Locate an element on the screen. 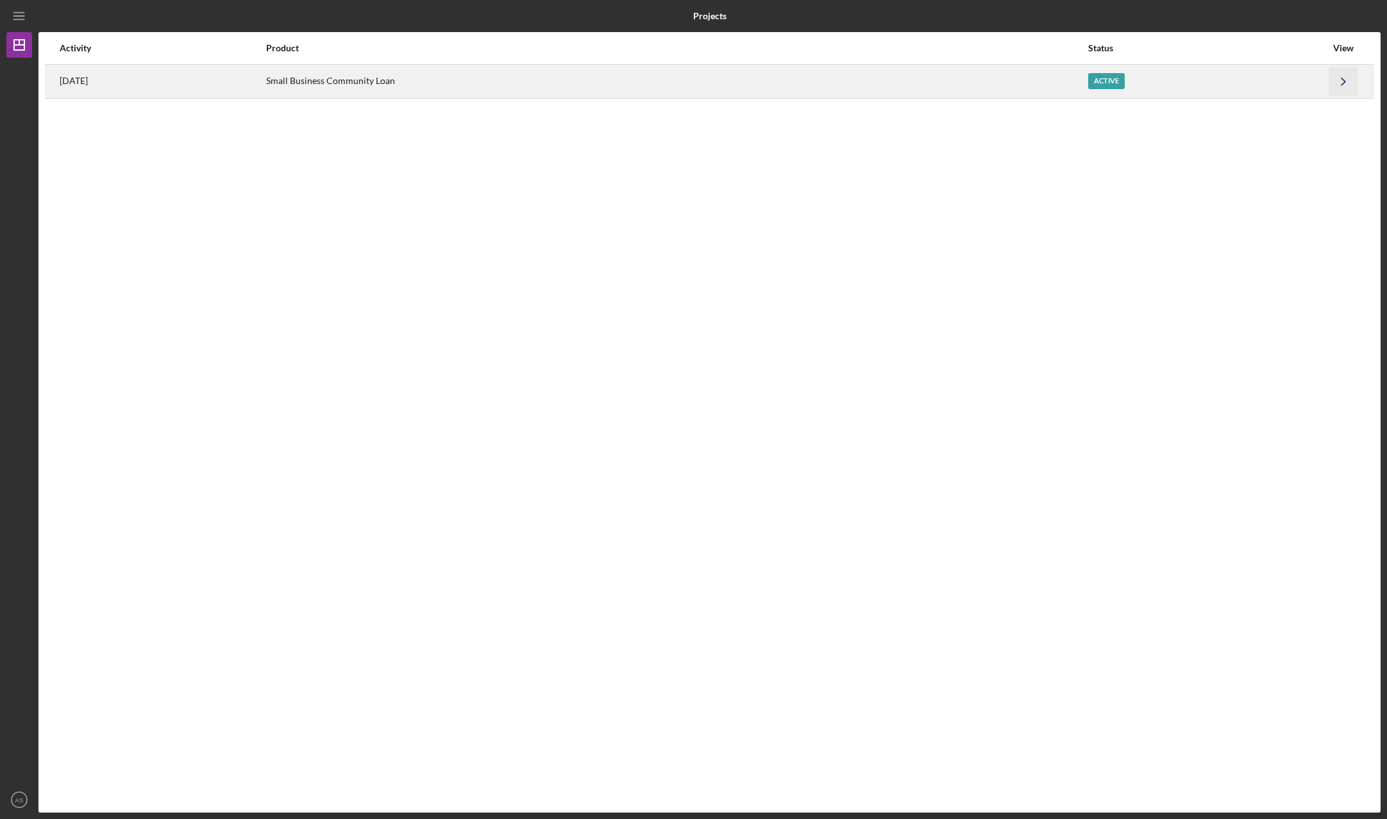 The height and width of the screenshot is (819, 1387). time: 2025-10-05 19:54 is located at coordinates (74, 81).